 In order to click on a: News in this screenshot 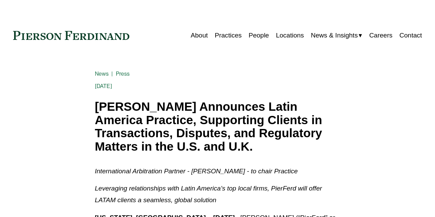, I will do `click(102, 74)`.